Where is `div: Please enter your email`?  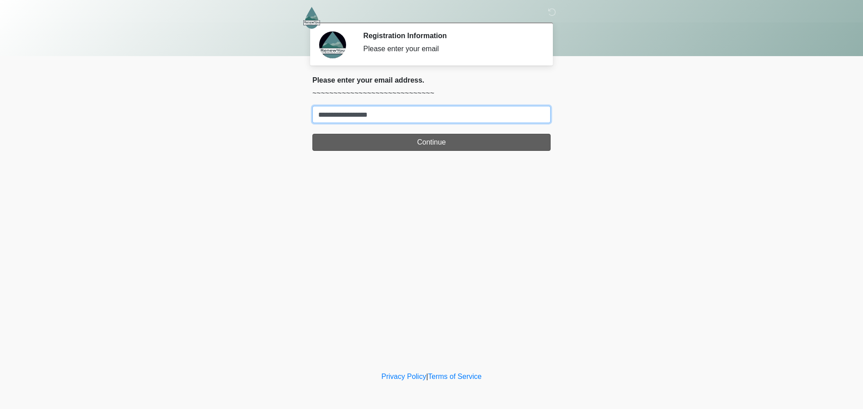 div: Please enter your email is located at coordinates (450, 49).